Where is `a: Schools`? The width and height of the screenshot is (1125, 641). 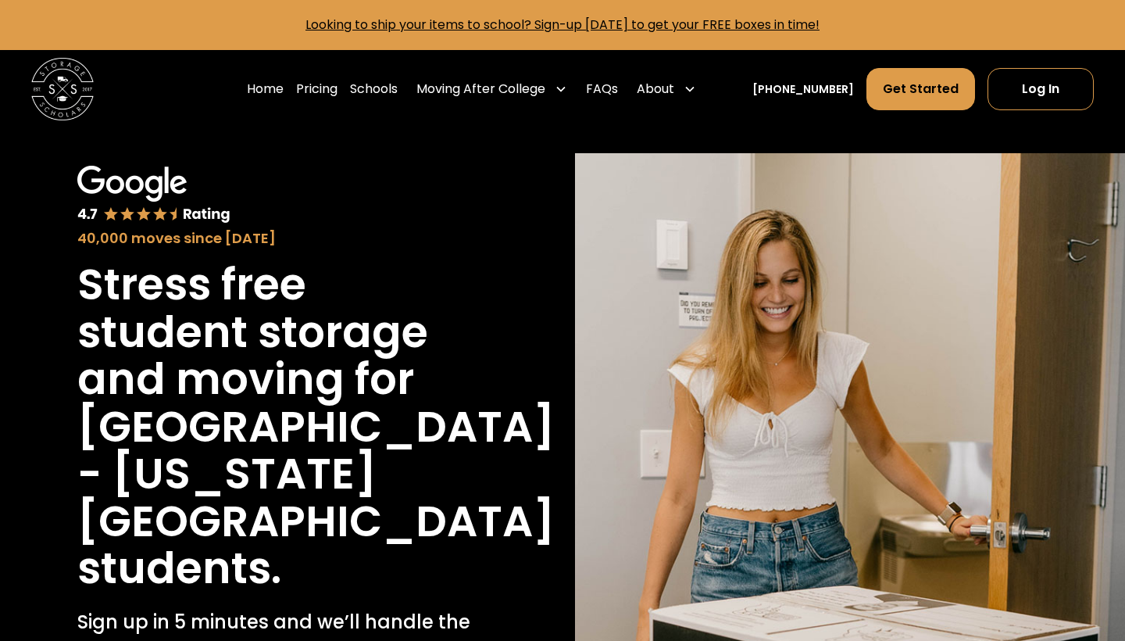 a: Schools is located at coordinates (373, 89).